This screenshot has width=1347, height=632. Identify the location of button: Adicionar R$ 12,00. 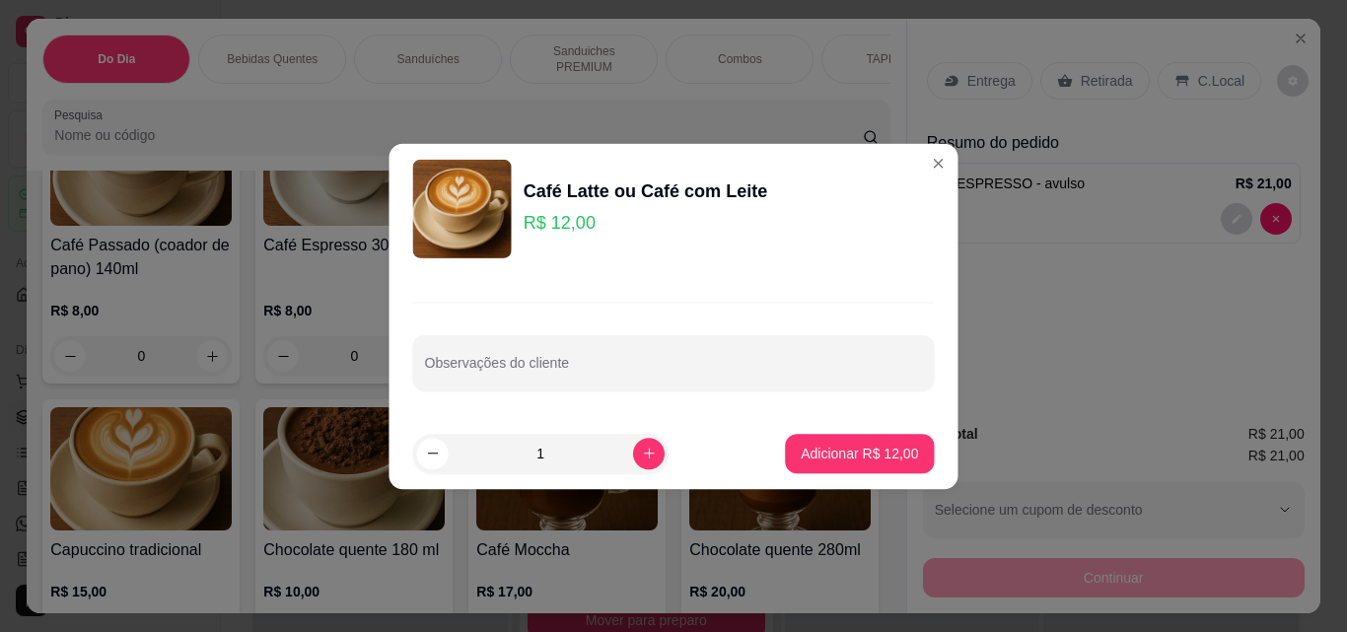
(859, 454).